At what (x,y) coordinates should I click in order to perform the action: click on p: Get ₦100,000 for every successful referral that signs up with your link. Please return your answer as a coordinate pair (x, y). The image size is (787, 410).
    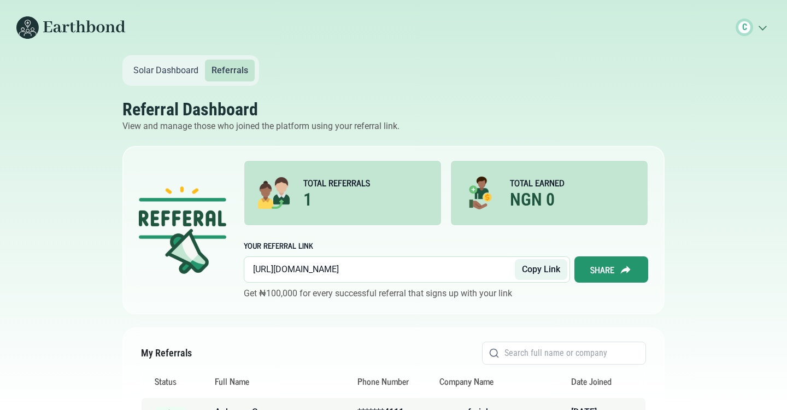
    Looking at the image, I should click on (378, 294).